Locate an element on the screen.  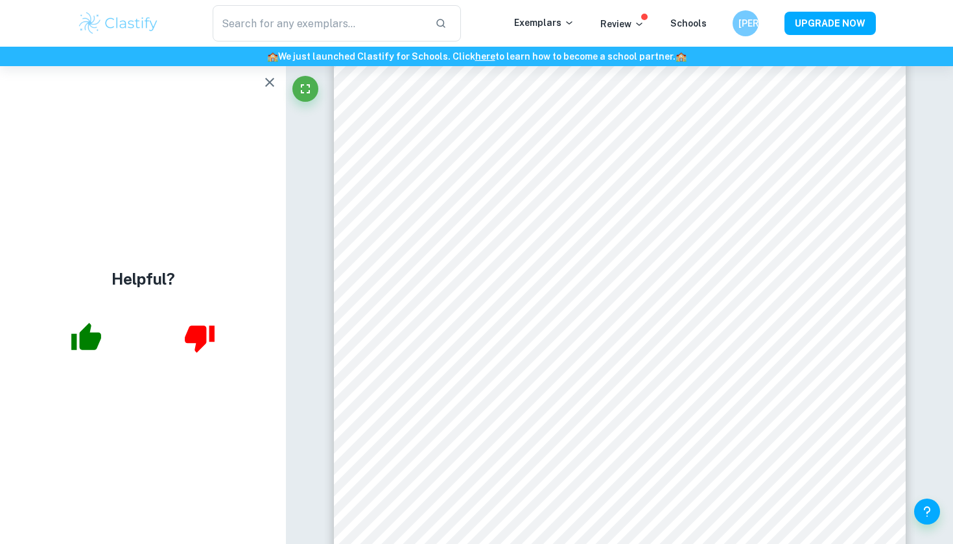
img: Clastify logo is located at coordinates (118, 23).